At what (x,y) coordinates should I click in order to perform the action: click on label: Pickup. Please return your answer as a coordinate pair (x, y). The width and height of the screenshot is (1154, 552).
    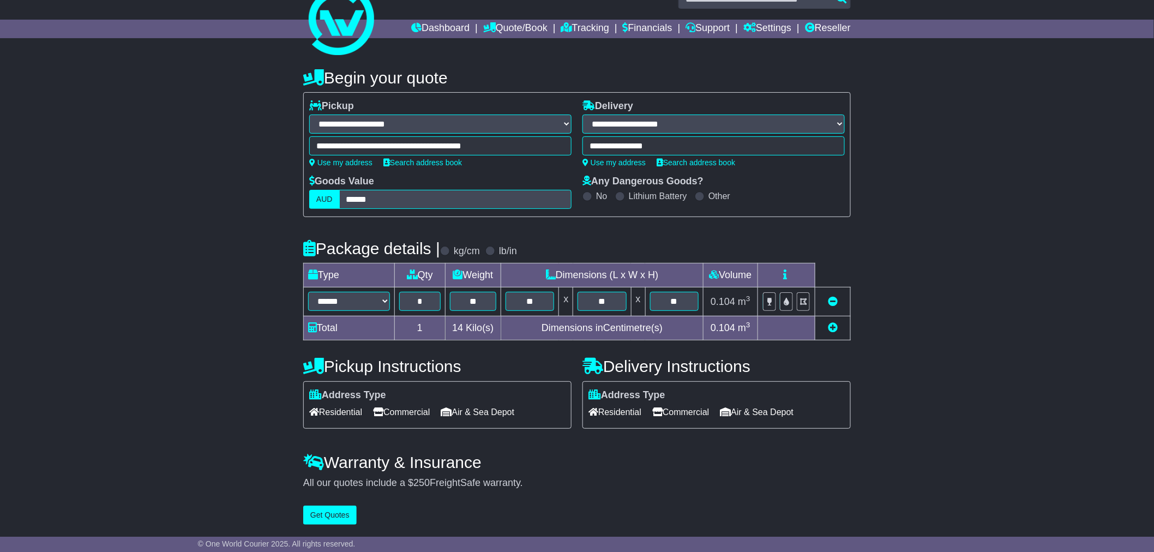
    Looking at the image, I should click on (332, 106).